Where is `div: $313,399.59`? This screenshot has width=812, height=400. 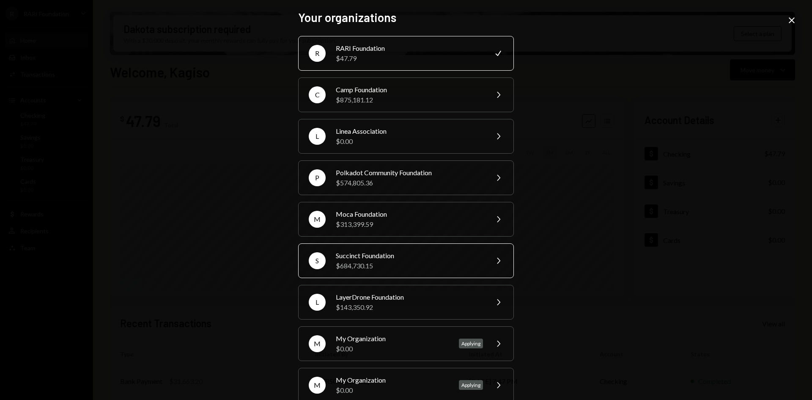
div: $313,399.59 is located at coordinates (409, 224).